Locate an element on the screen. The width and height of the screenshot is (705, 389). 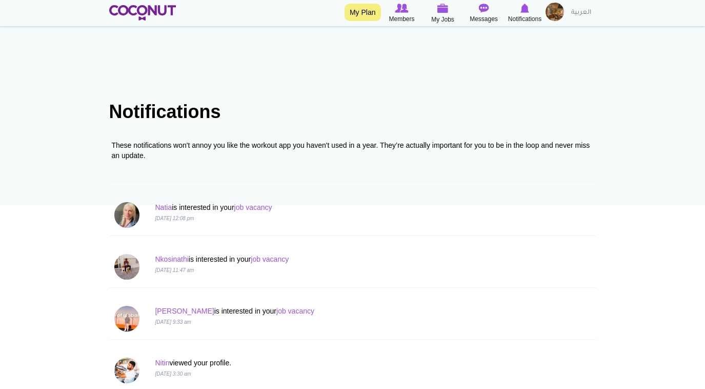
span: Notifications is located at coordinates (525, 19).